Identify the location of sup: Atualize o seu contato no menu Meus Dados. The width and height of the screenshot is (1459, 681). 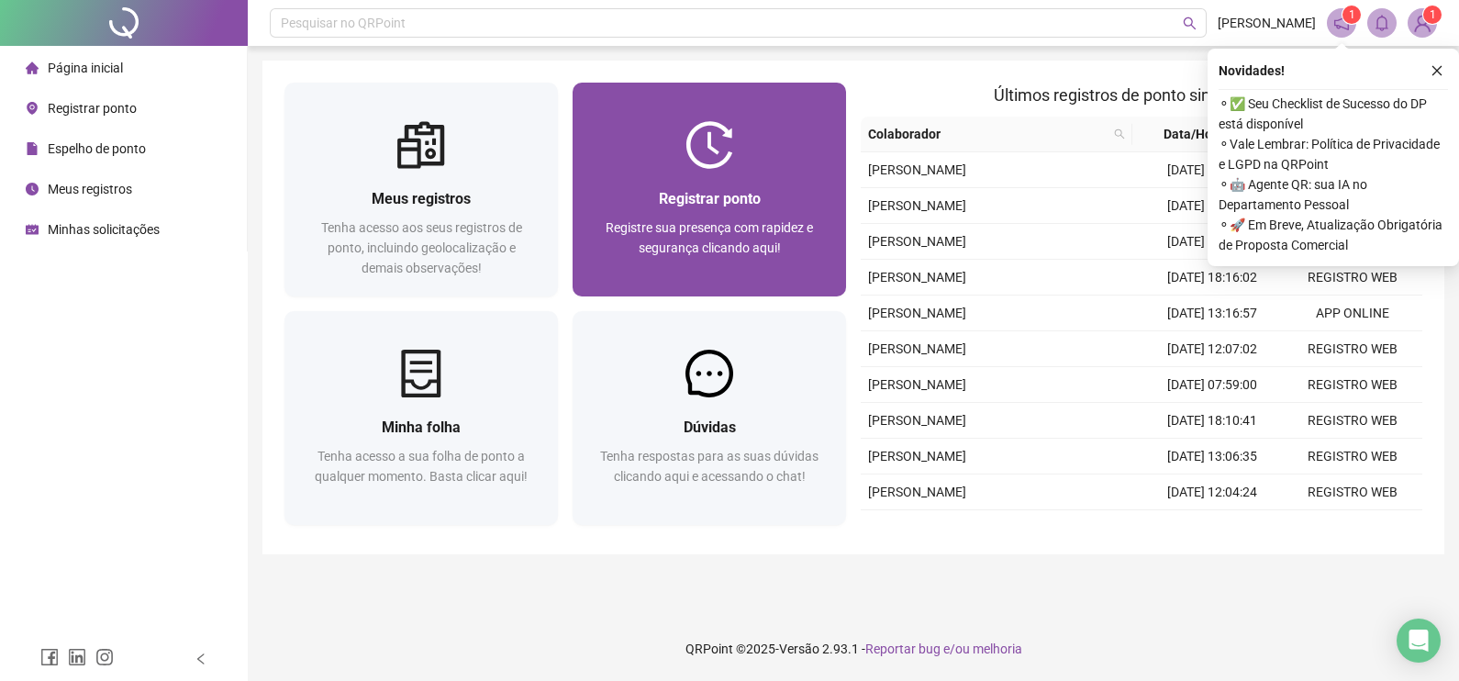
(1432, 15).